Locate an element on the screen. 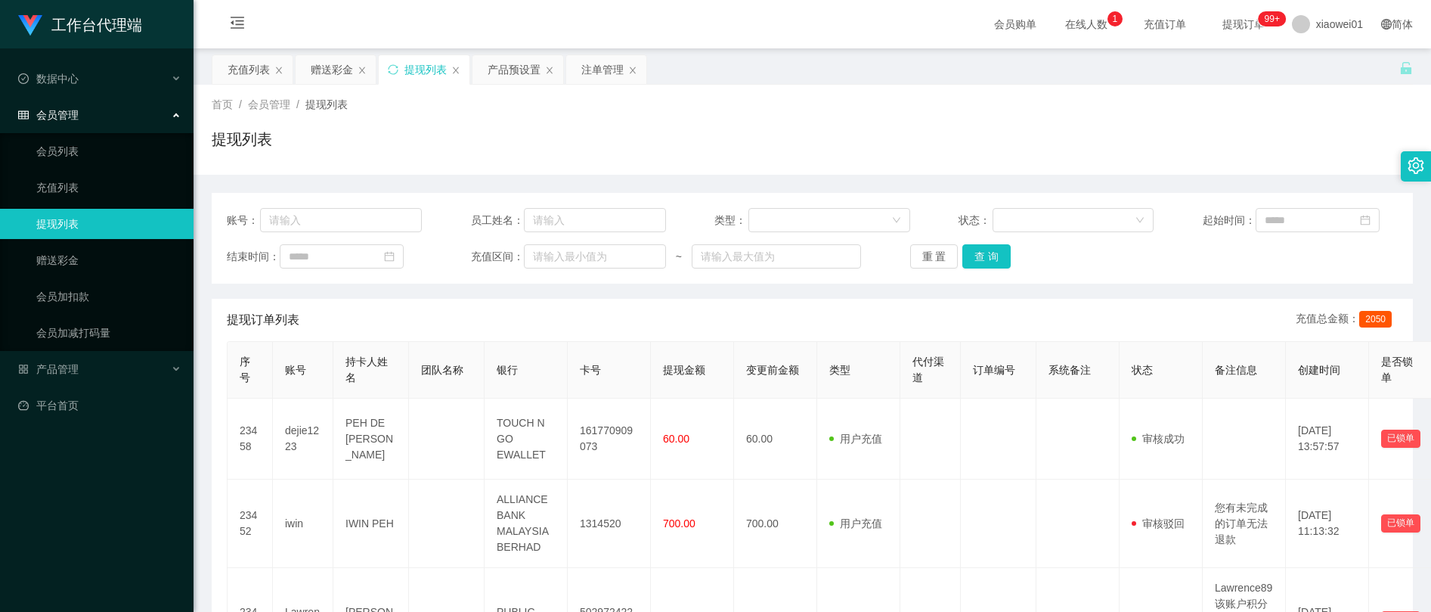 This screenshot has width=1431, height=612. i: 图标: sync is located at coordinates (393, 70).